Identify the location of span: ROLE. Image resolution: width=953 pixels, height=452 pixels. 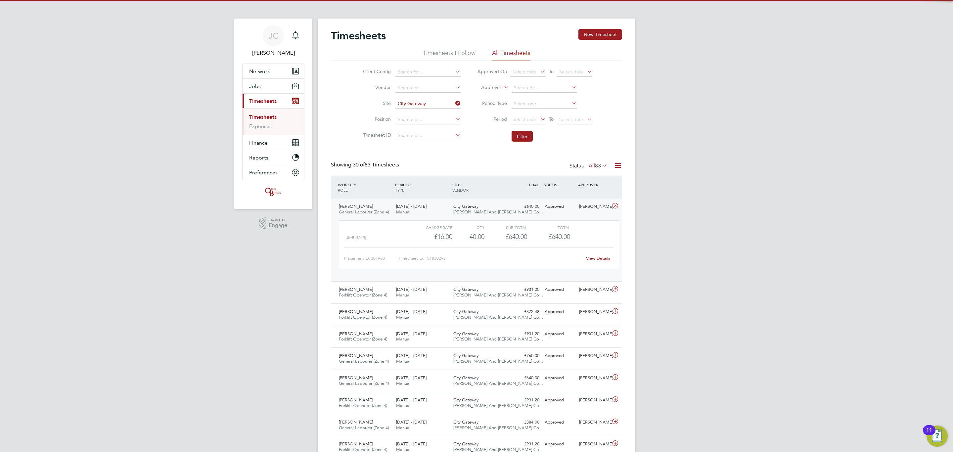
(343, 190).